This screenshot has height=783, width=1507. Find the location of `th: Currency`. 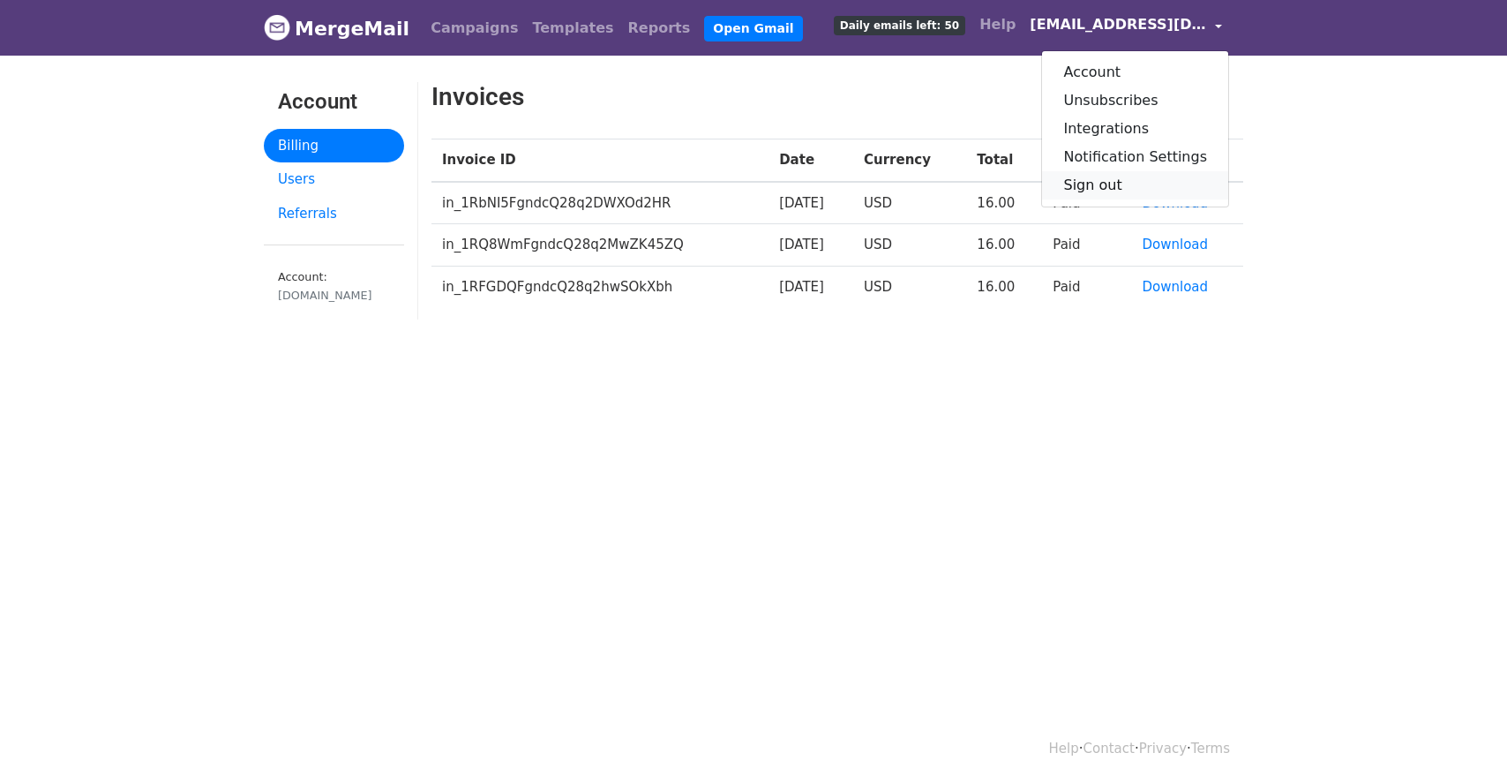

th: Currency is located at coordinates (910, 161).